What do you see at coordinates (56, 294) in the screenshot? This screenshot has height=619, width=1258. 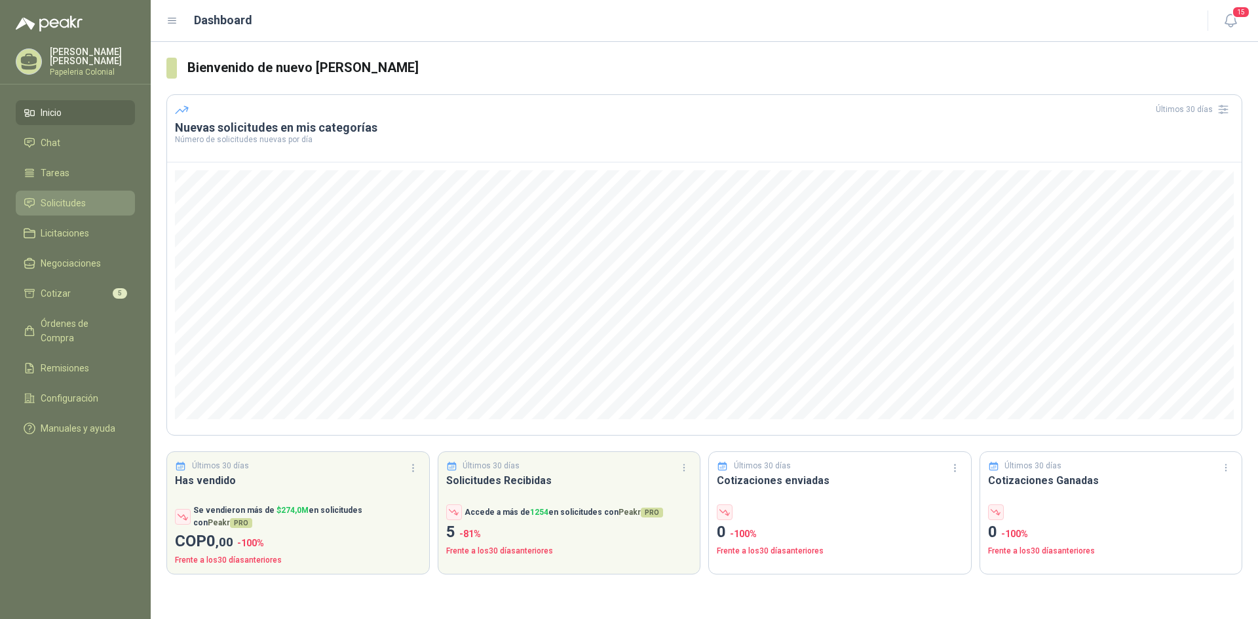 I see `span: Cotizar` at bounding box center [56, 294].